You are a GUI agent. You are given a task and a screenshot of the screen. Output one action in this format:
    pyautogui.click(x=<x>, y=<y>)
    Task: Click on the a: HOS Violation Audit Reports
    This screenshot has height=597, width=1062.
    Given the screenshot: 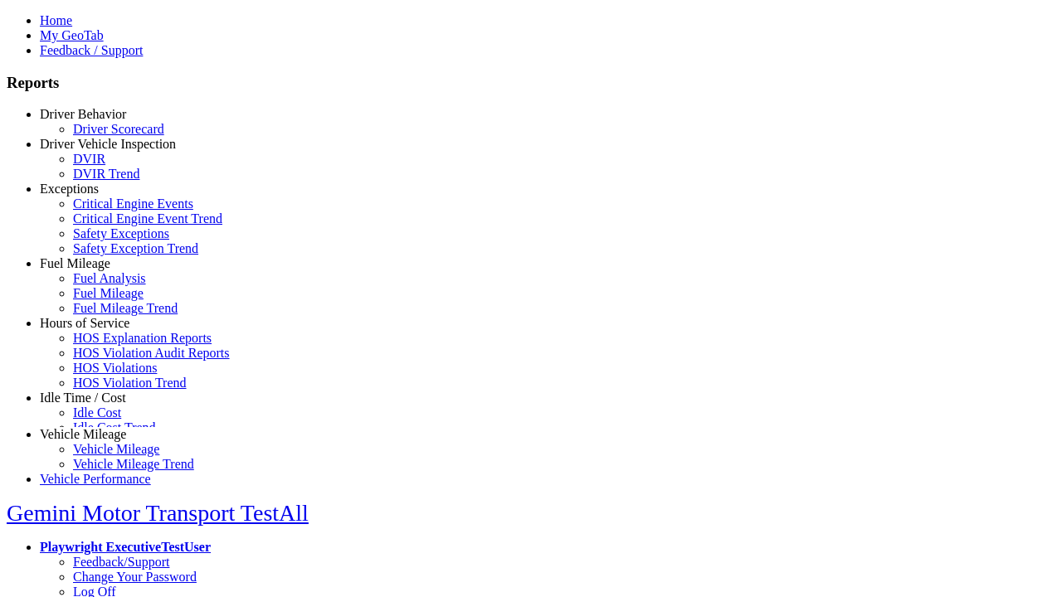 What is the action you would take?
    pyautogui.click(x=151, y=353)
    